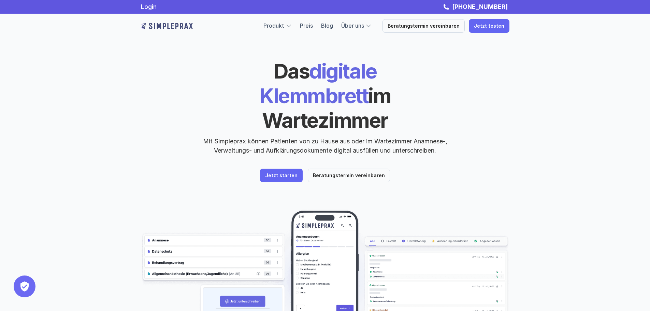 This screenshot has width=650, height=311. I want to click on a: Produkt, so click(273, 26).